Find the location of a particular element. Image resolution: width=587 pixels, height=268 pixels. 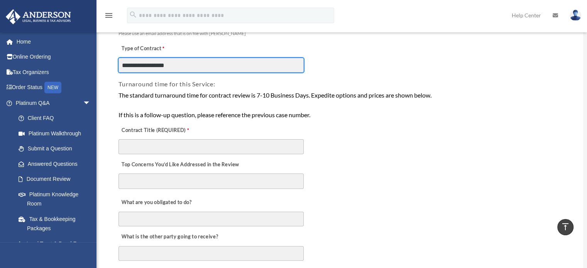

i: search is located at coordinates (133, 15).